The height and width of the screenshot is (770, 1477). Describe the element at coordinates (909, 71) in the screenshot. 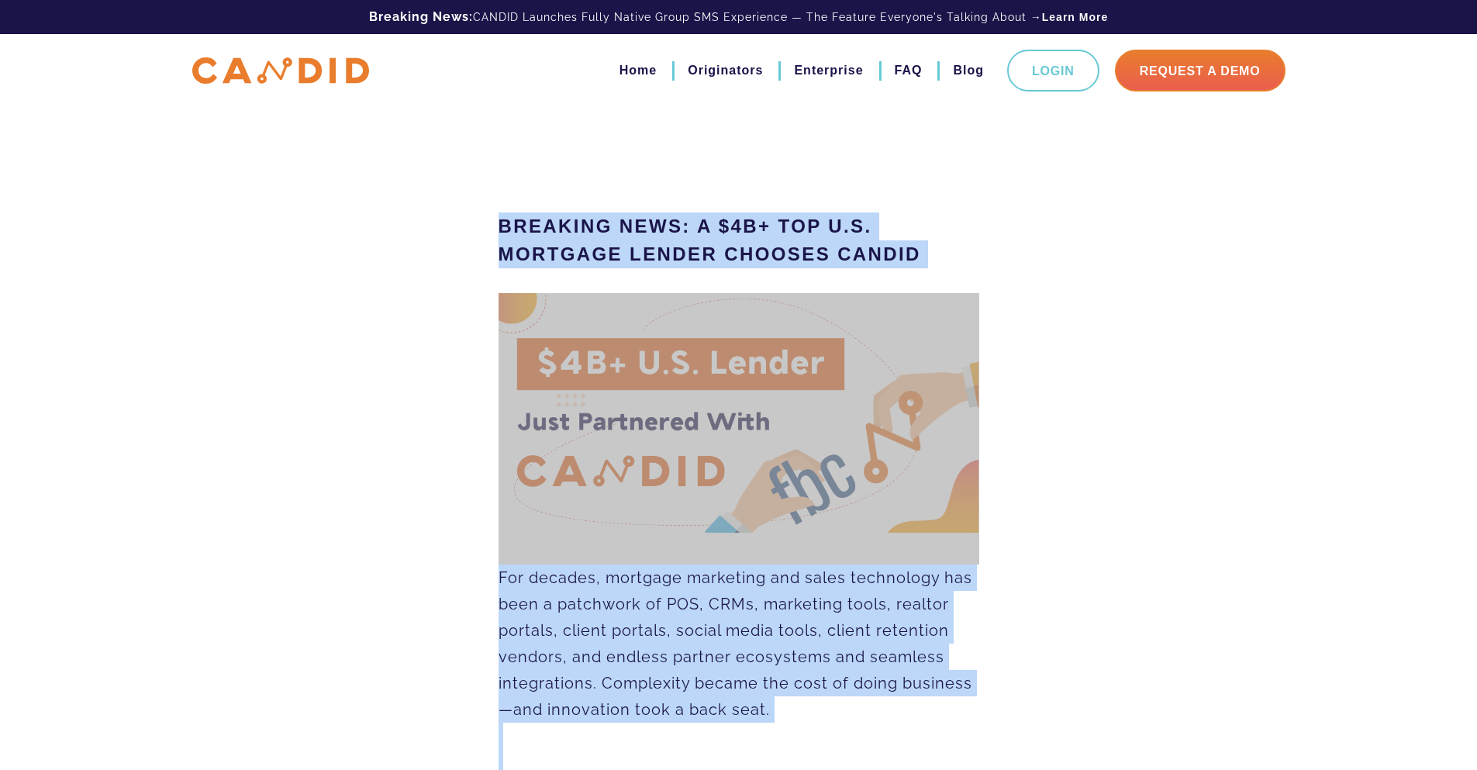

I see `a: FAQ` at that location.